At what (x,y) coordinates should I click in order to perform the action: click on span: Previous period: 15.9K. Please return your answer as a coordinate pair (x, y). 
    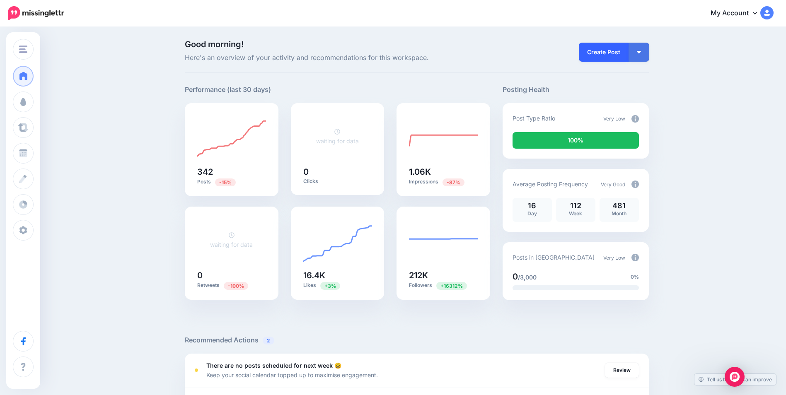
    Looking at the image, I should click on (330, 286).